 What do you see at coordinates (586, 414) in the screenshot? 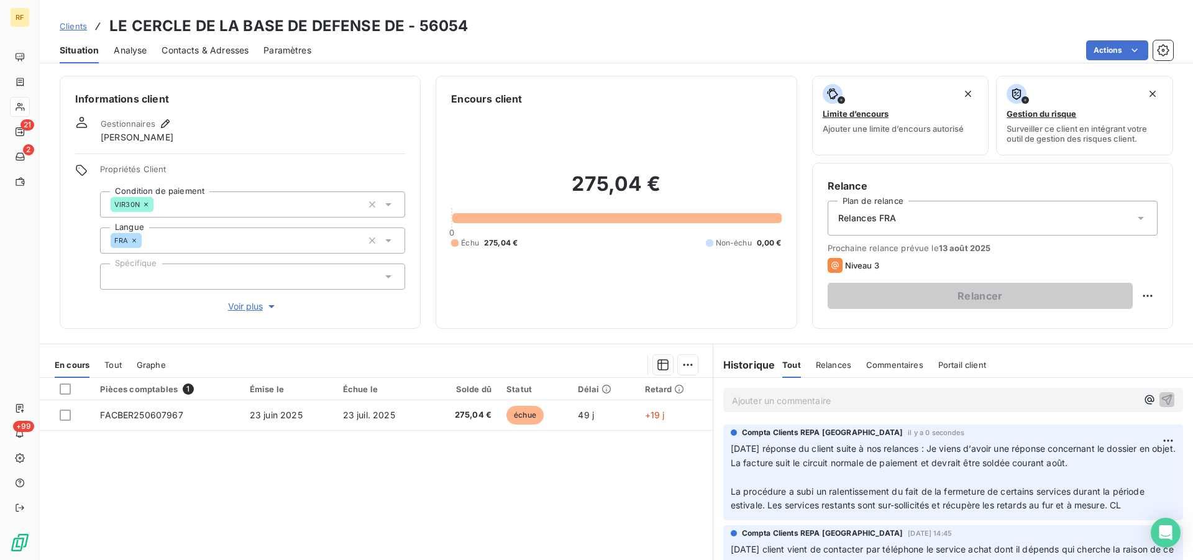
I see `span: 49 j` at bounding box center [586, 414].